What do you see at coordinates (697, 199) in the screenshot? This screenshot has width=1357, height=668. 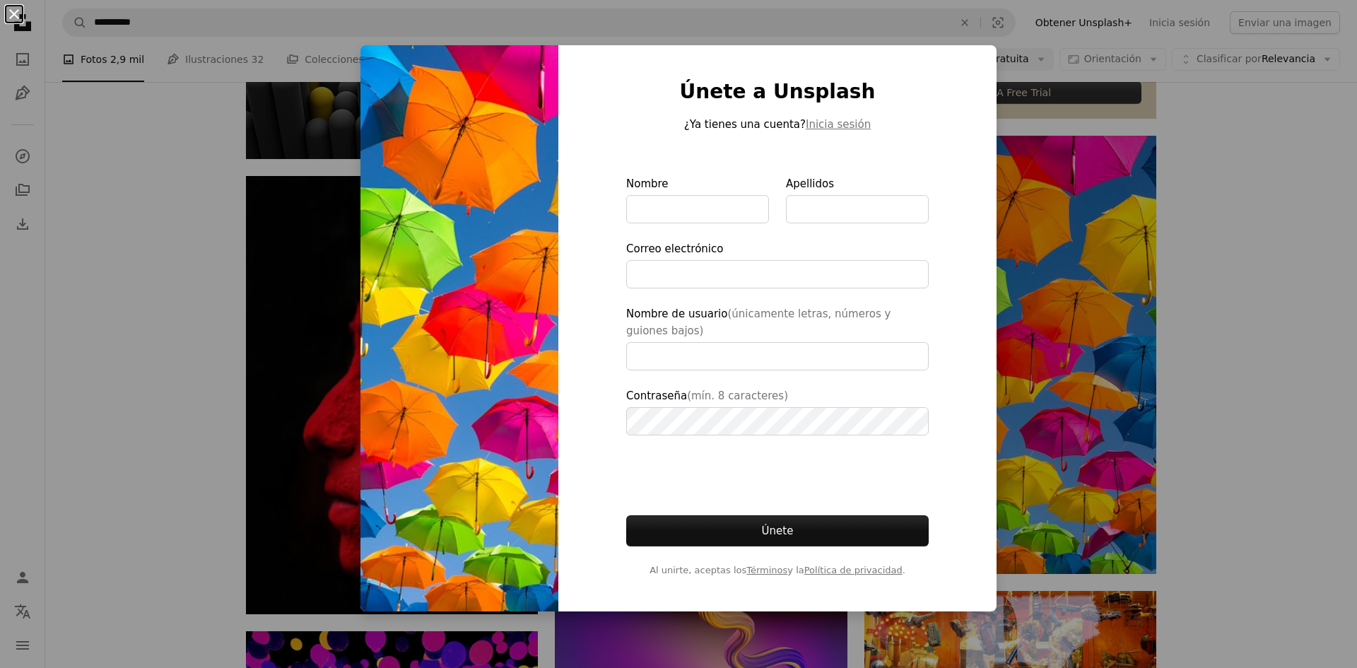 I see `label: Nombre` at bounding box center [697, 199].